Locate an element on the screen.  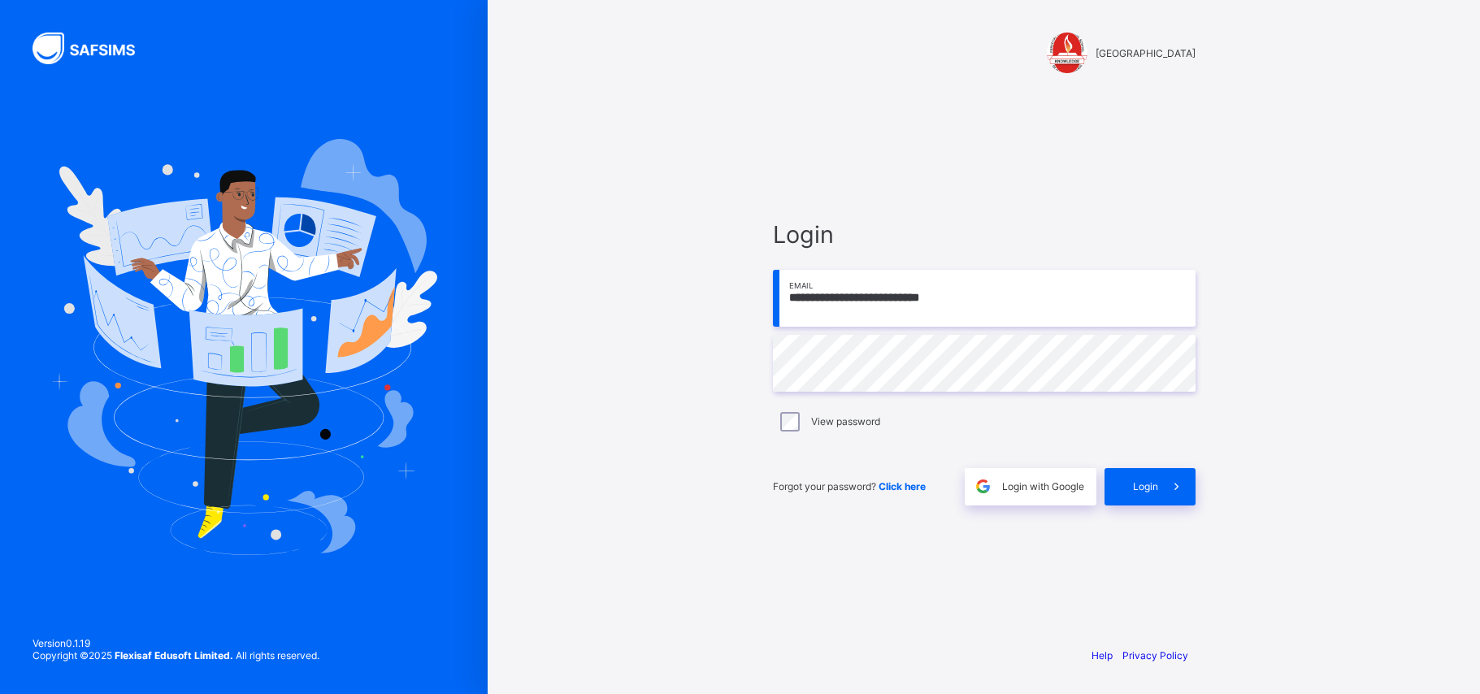
span: Login with Google is located at coordinates (1043, 486).